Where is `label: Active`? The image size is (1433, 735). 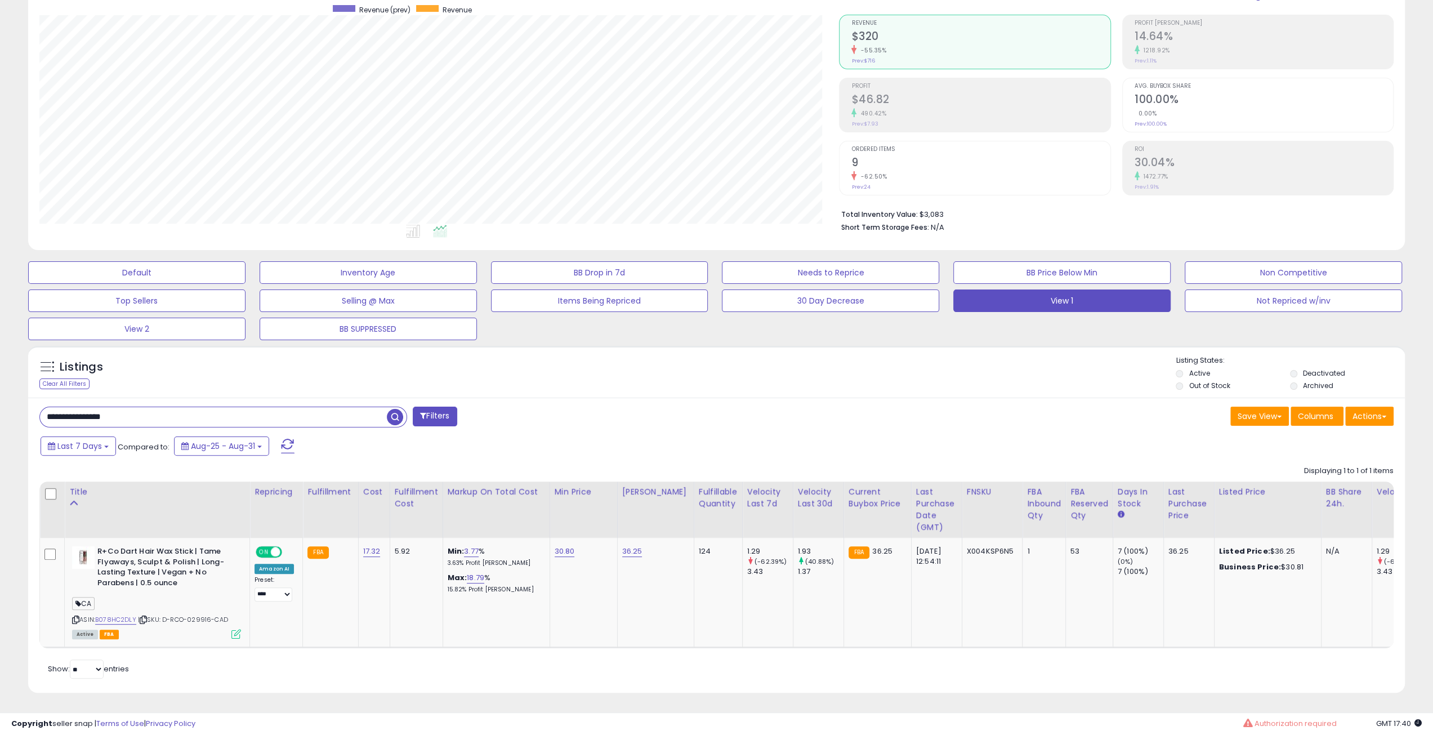
label: Active is located at coordinates (1198, 373).